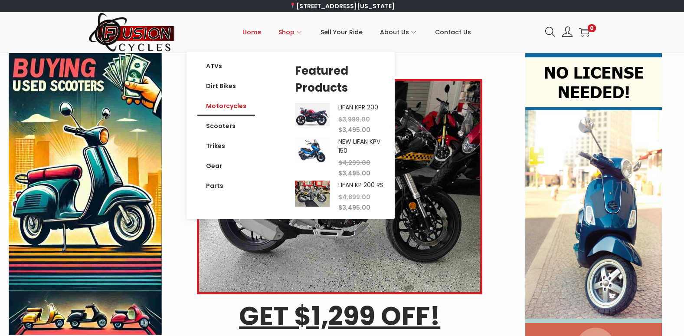 This screenshot has width=684, height=336. Describe the element at coordinates (339, 79) in the screenshot. I see `h5: Featured Products` at that location.